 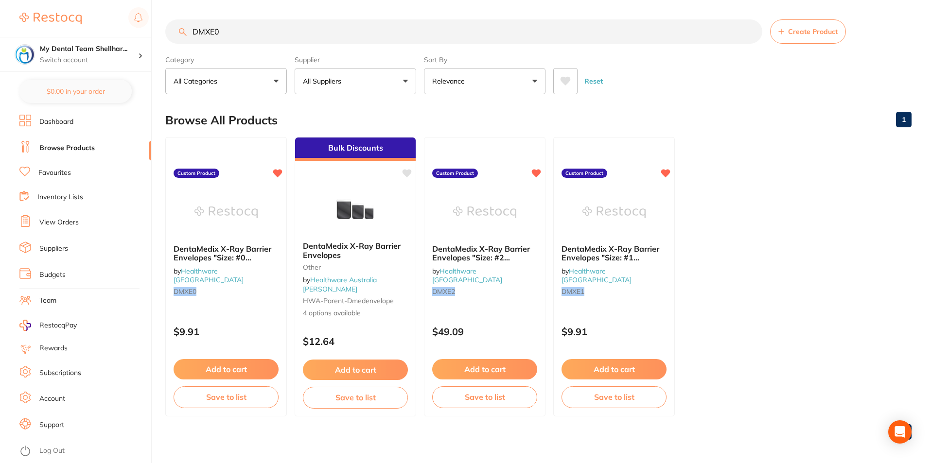 I want to click on span: DentaMedix X-Ray Barrier Envelopes "Size: #1 100/Box", so click(x=610, y=258).